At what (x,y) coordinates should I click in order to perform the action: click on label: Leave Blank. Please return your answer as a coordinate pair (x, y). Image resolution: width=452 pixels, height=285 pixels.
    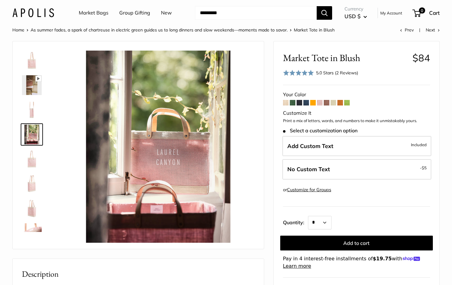
    Looking at the image, I should click on (357, 169).